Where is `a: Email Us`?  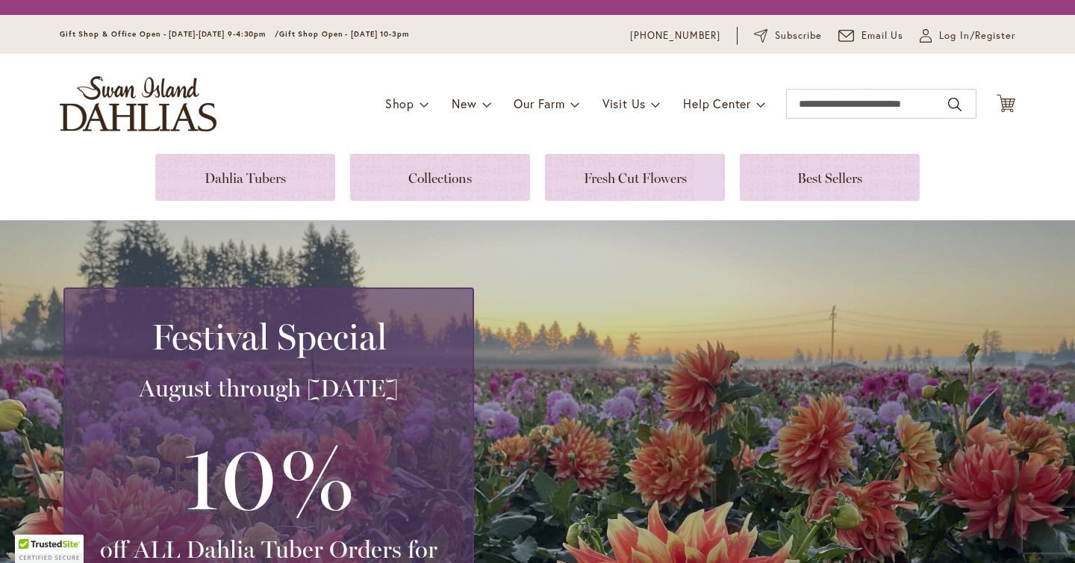 a: Email Us is located at coordinates (871, 36).